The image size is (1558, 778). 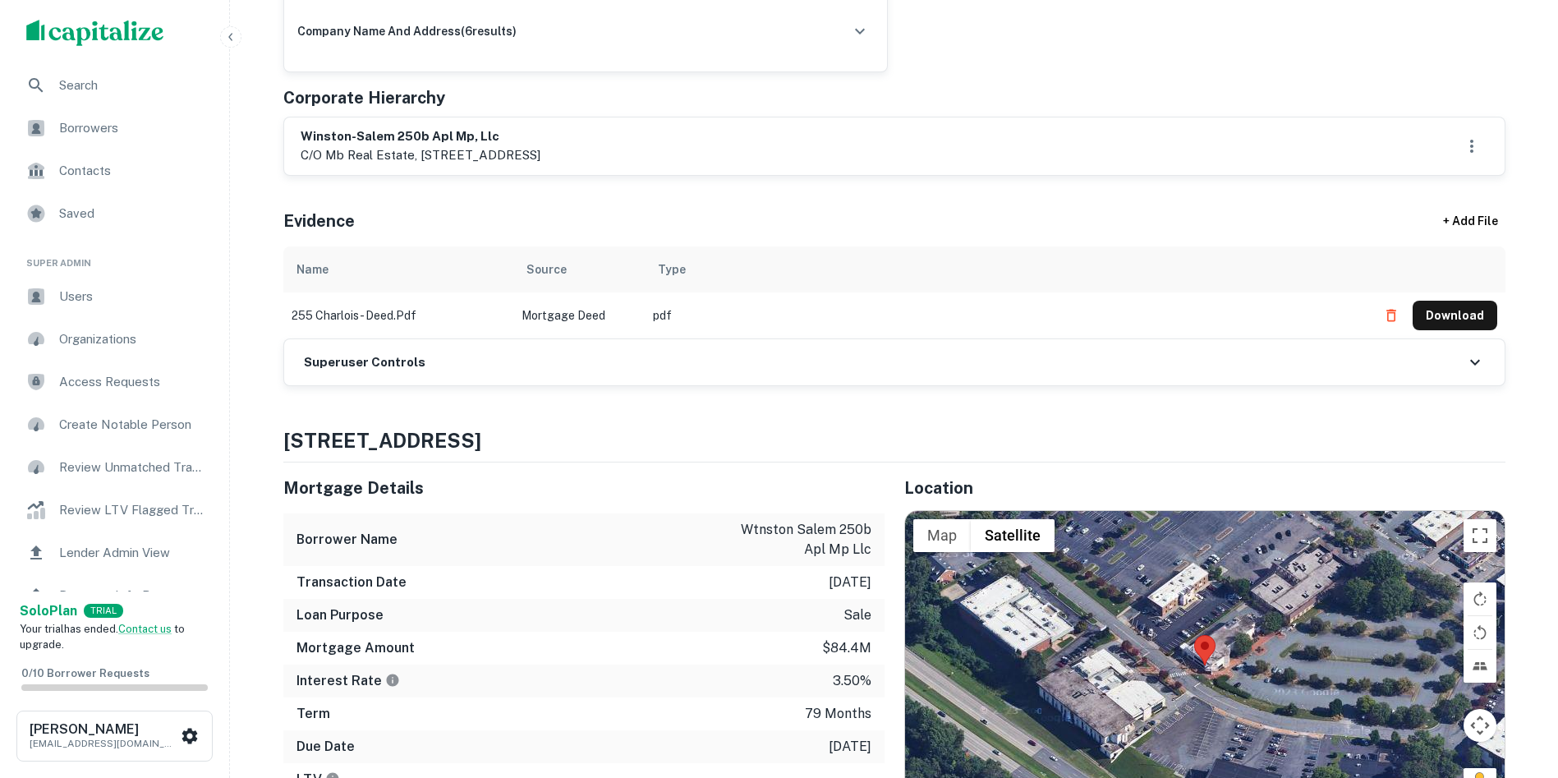 What do you see at coordinates (579, 269) in the screenshot?
I see `th: Source` at bounding box center [579, 269].